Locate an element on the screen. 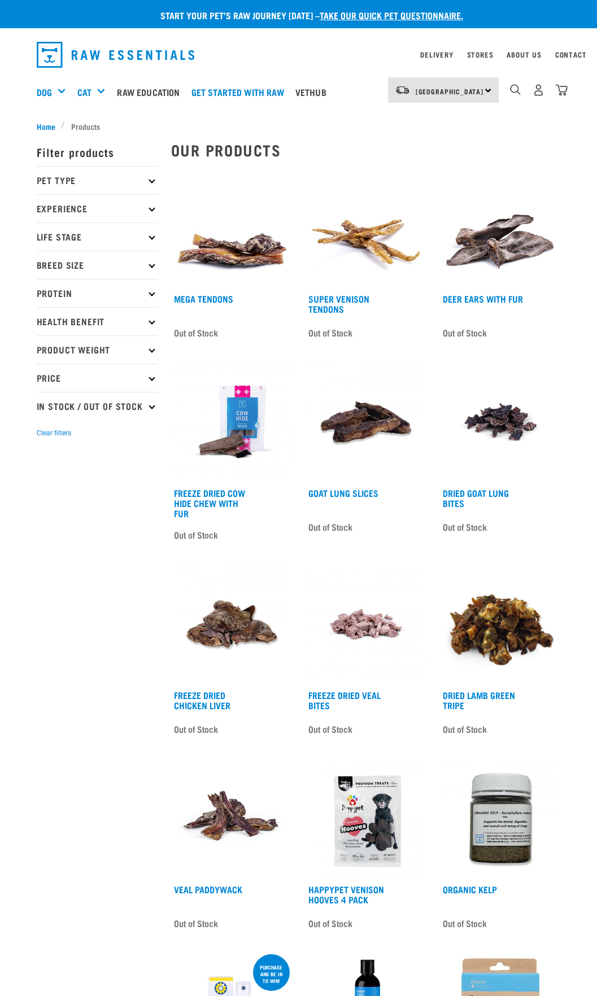 This screenshot has width=597, height=996. p: In Stock / Out Of Stock is located at coordinates (97, 406).